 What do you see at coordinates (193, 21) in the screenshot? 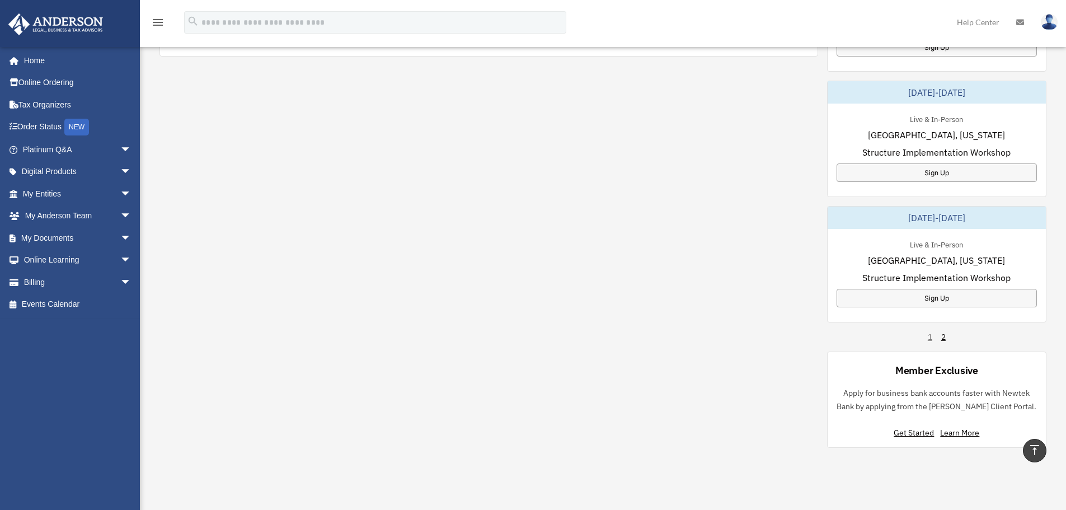
I see `i: search` at bounding box center [193, 21].